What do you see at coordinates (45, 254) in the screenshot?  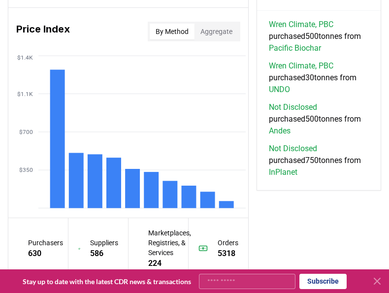 I see `p: 630` at bounding box center [45, 254].